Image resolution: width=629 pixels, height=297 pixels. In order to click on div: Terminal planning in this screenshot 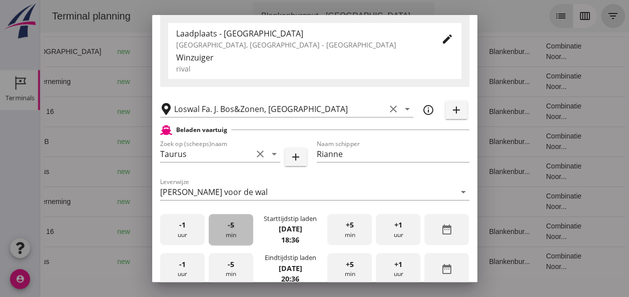, I will do `click(51, 16)`.